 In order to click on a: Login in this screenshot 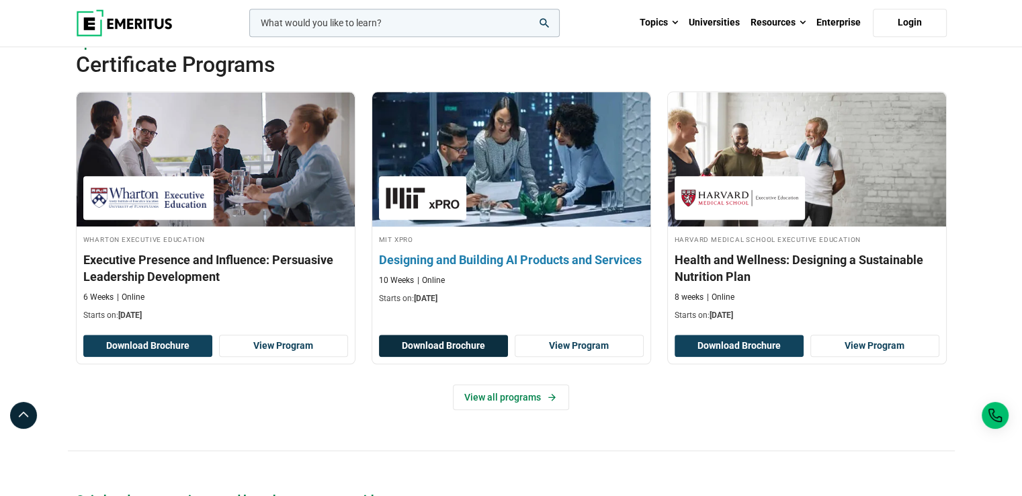, I will do `click(910, 23)`.